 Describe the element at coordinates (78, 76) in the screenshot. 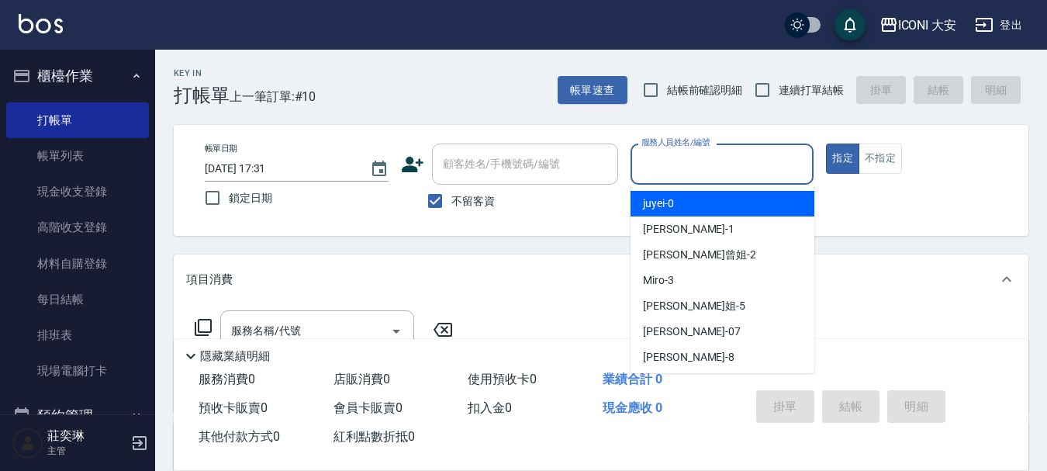

I see `button: 櫃檯作業` at that location.